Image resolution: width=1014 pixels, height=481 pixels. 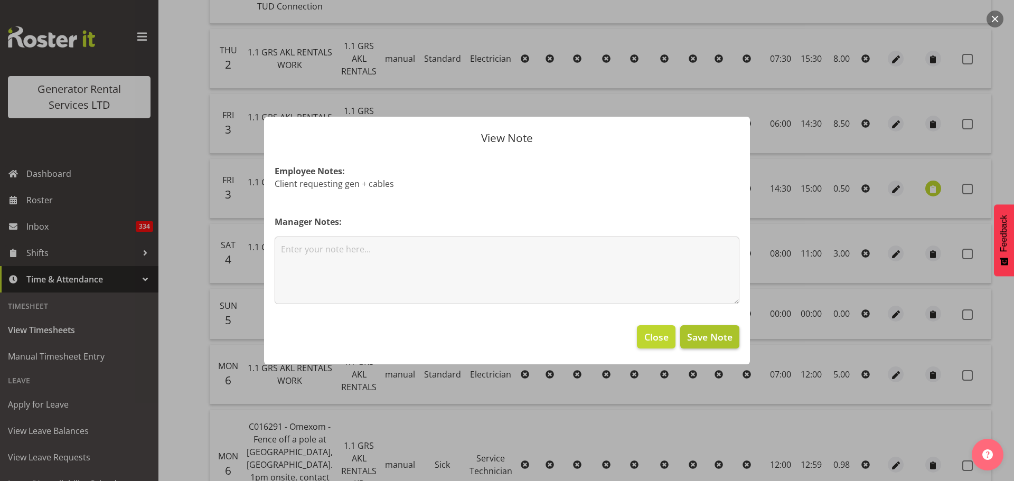 I want to click on img: help-xxl-2.png, so click(x=988, y=455).